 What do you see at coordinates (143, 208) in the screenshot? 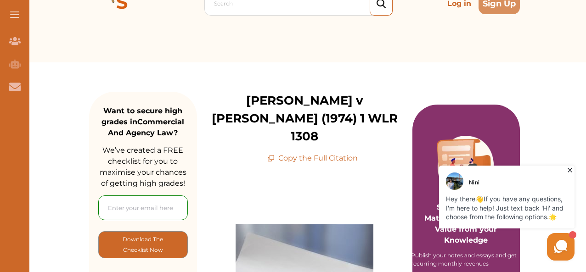
I see `input: Enter your email here` at bounding box center [143, 208].